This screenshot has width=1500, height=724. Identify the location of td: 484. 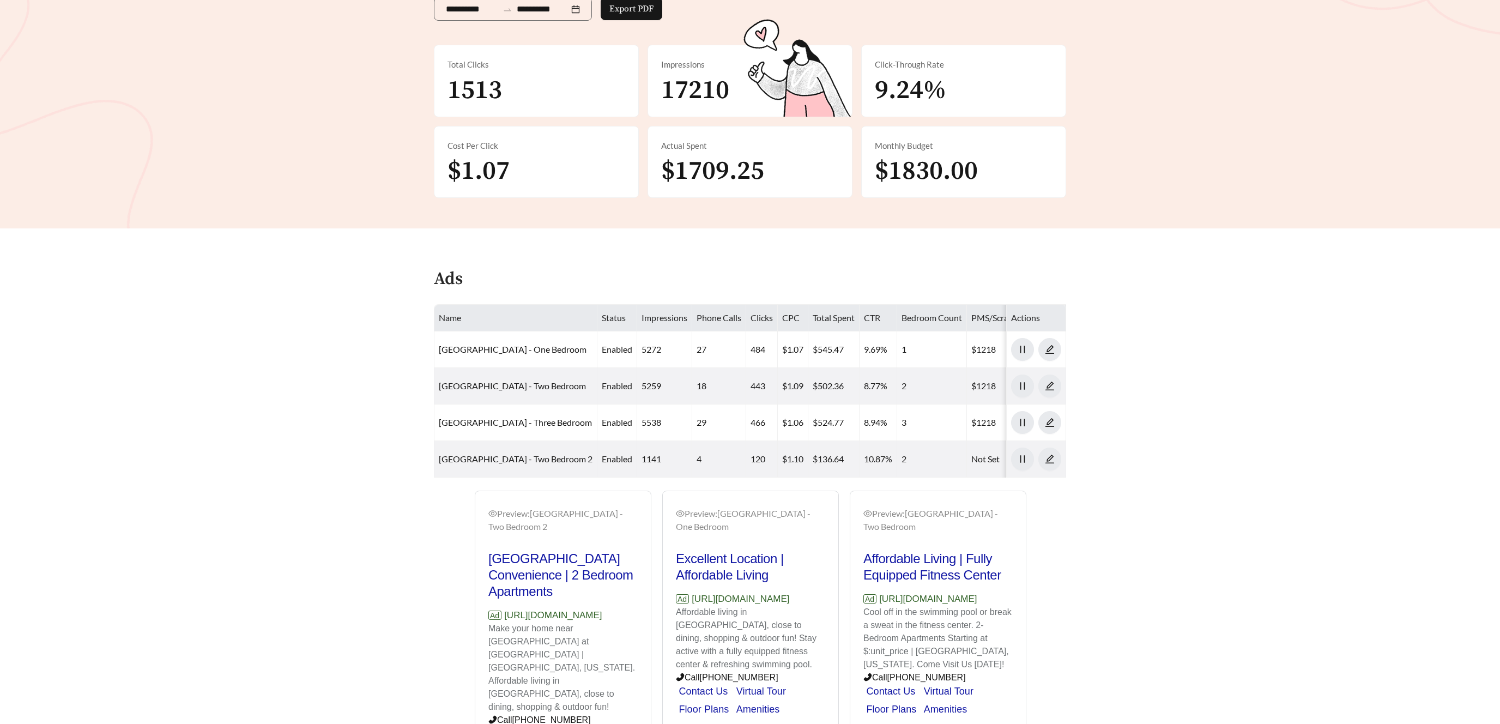
(762, 349).